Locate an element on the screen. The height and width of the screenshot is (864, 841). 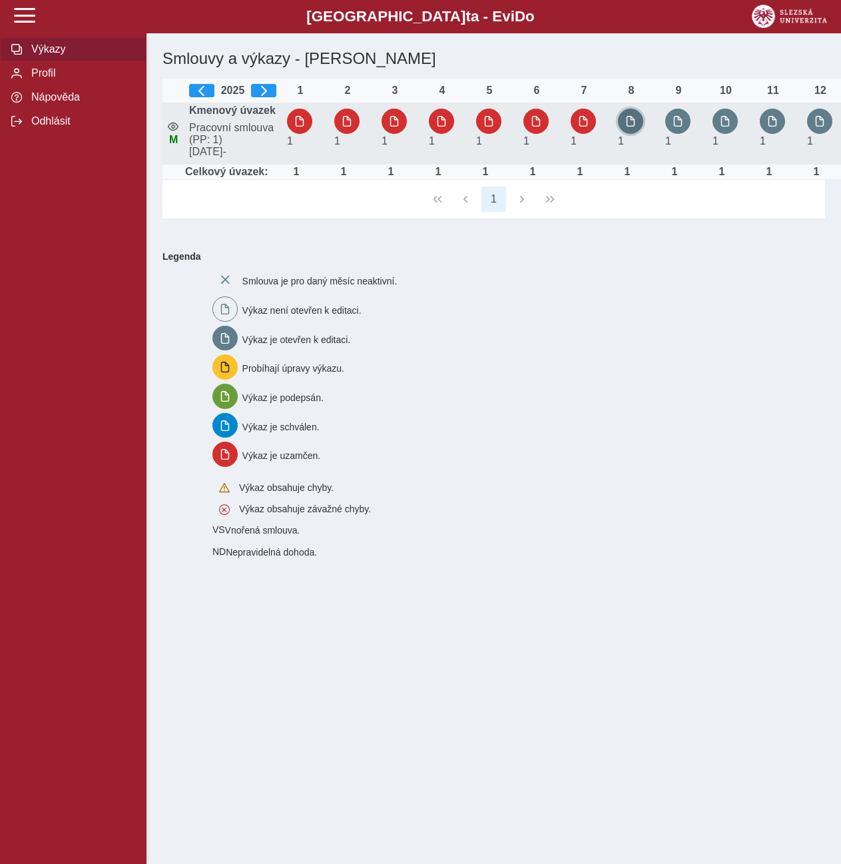
div: 4 is located at coordinates (442, 91).